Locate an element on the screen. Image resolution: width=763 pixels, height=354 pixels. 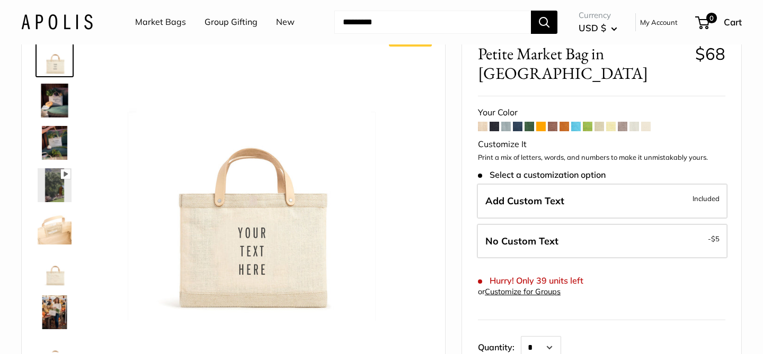
a: Group Gifting is located at coordinates (231, 22).